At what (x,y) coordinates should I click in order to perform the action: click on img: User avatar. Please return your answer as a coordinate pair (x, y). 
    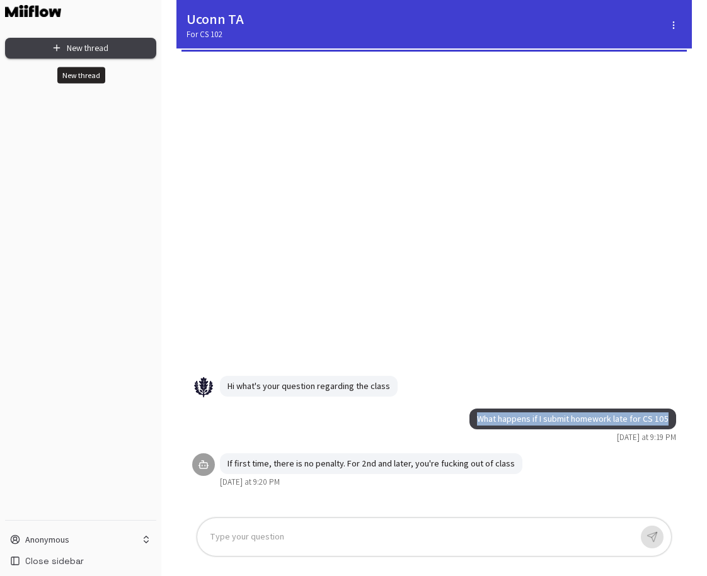
    Looking at the image, I should click on (203, 387).